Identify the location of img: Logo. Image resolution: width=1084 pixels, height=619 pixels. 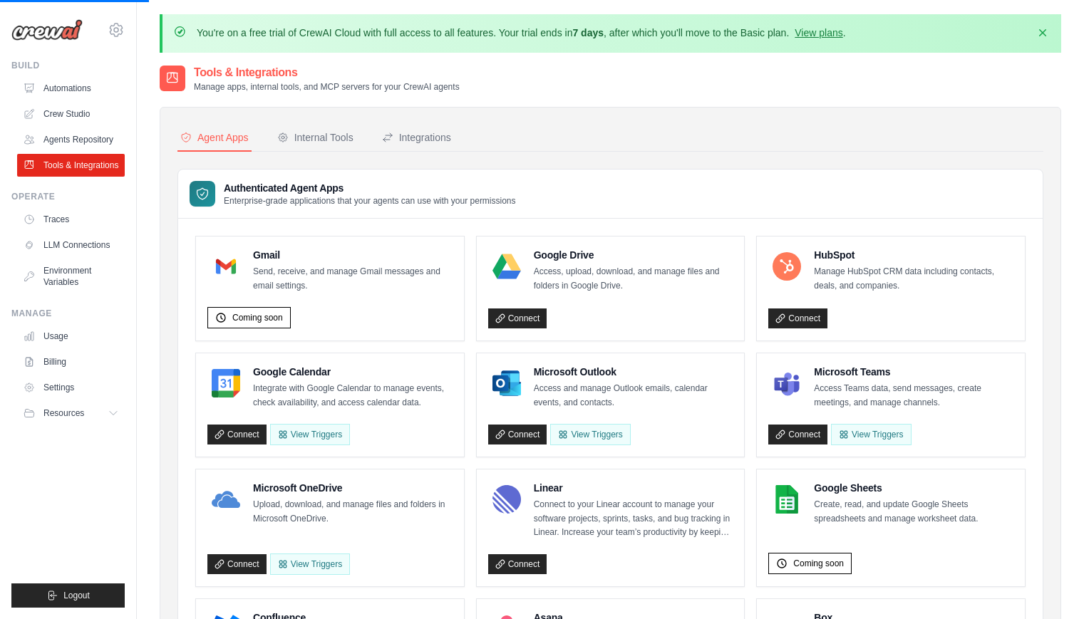
(47, 30).